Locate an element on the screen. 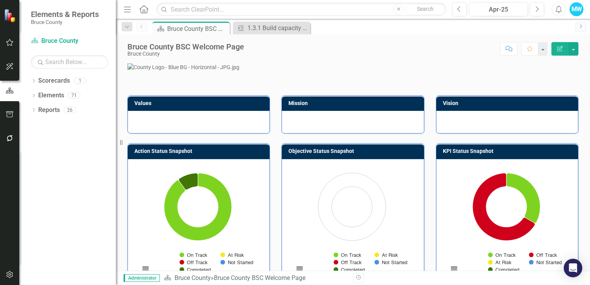 Image resolution: width=590 pixels, height=285 pixels. div: Bruce County is located at coordinates (186, 54).